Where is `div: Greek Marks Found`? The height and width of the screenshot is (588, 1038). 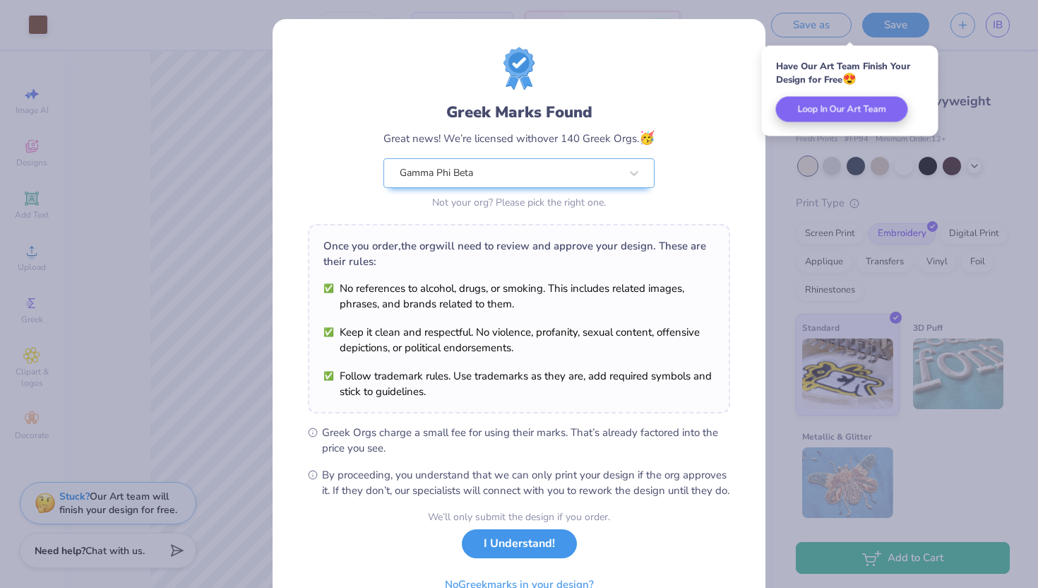 div: Greek Marks Found is located at coordinates (519, 112).